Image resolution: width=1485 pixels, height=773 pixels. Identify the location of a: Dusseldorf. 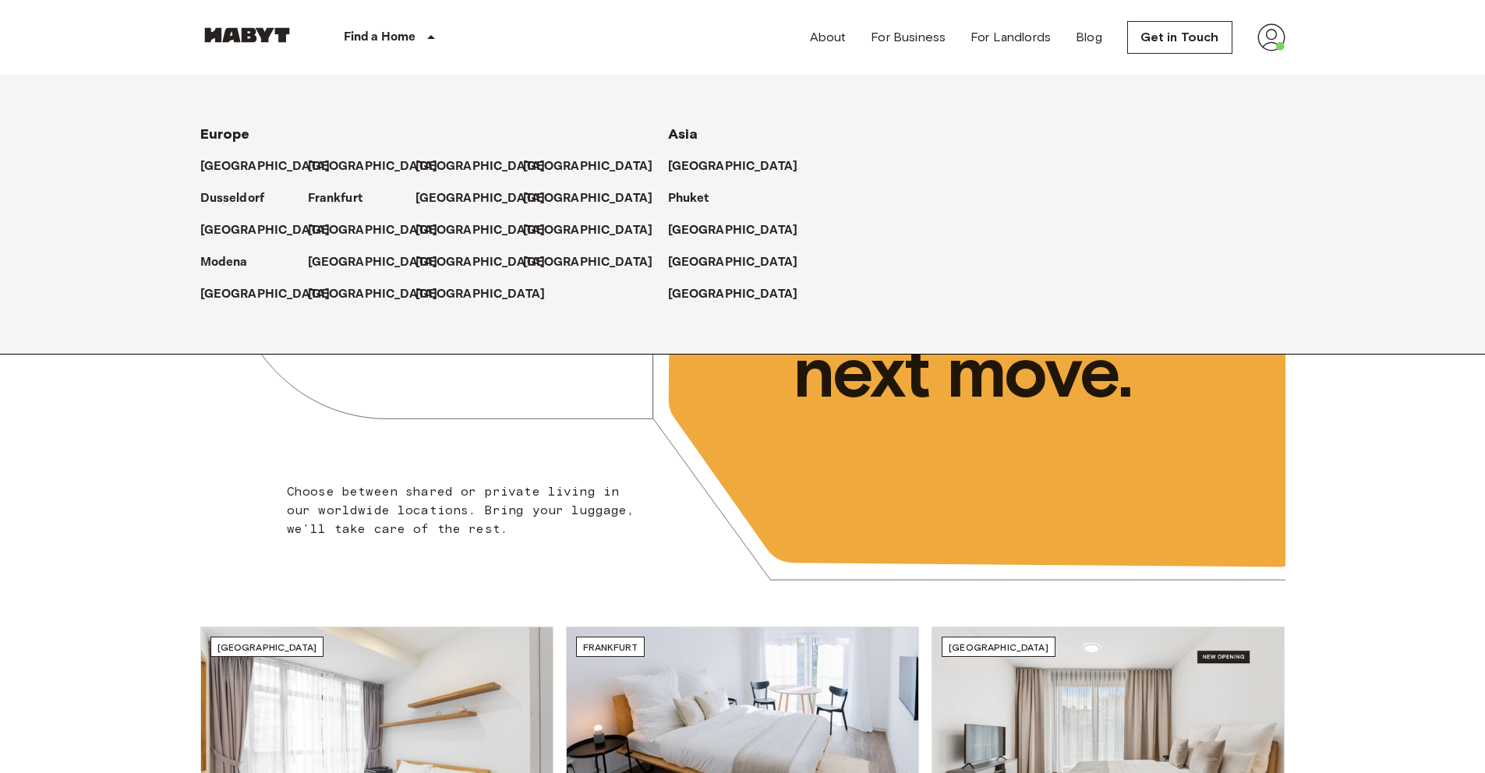
(240, 199).